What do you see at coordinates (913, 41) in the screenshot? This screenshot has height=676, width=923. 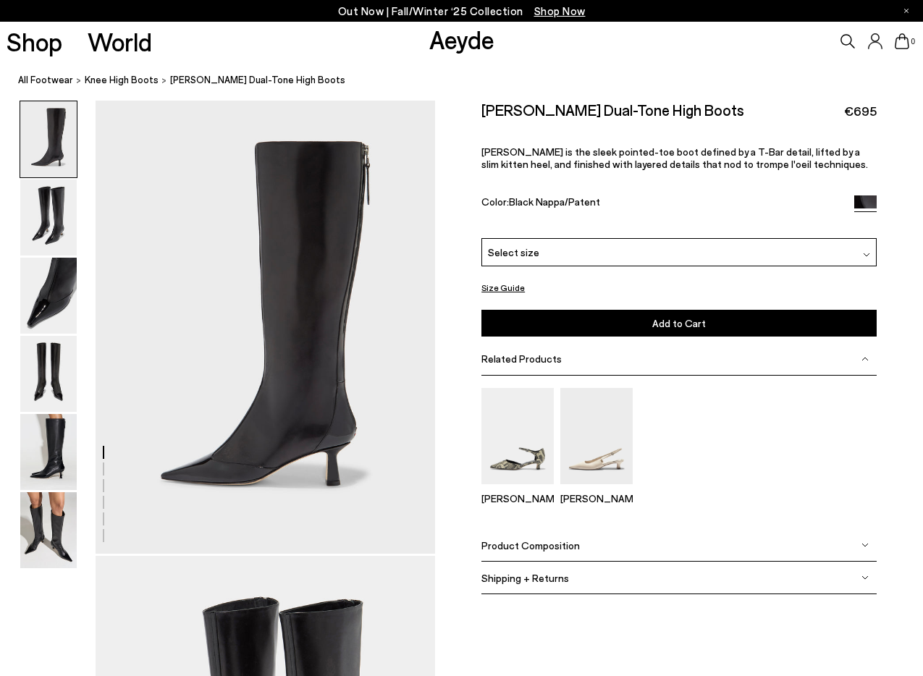 I see `span: 0` at bounding box center [913, 41].